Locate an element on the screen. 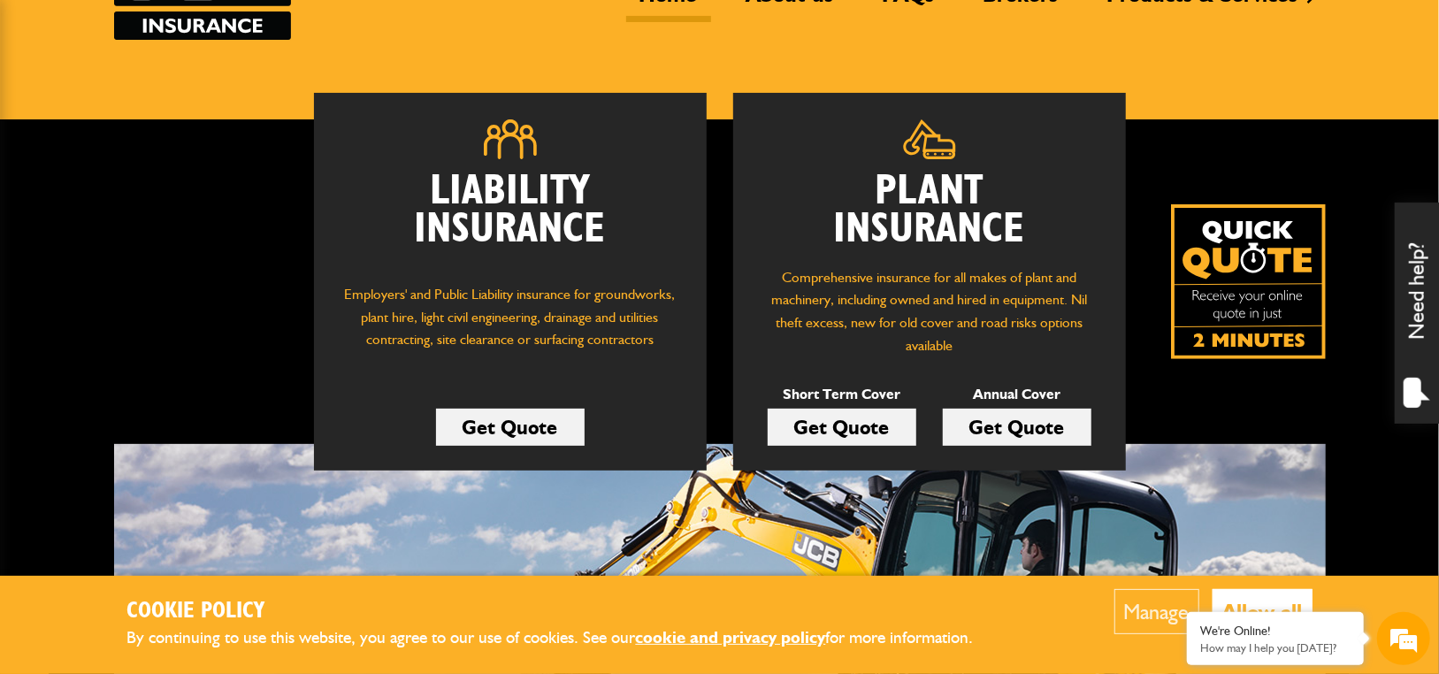 Image resolution: width=1439 pixels, height=674 pixels. div: Need help? is located at coordinates (1416, 313).